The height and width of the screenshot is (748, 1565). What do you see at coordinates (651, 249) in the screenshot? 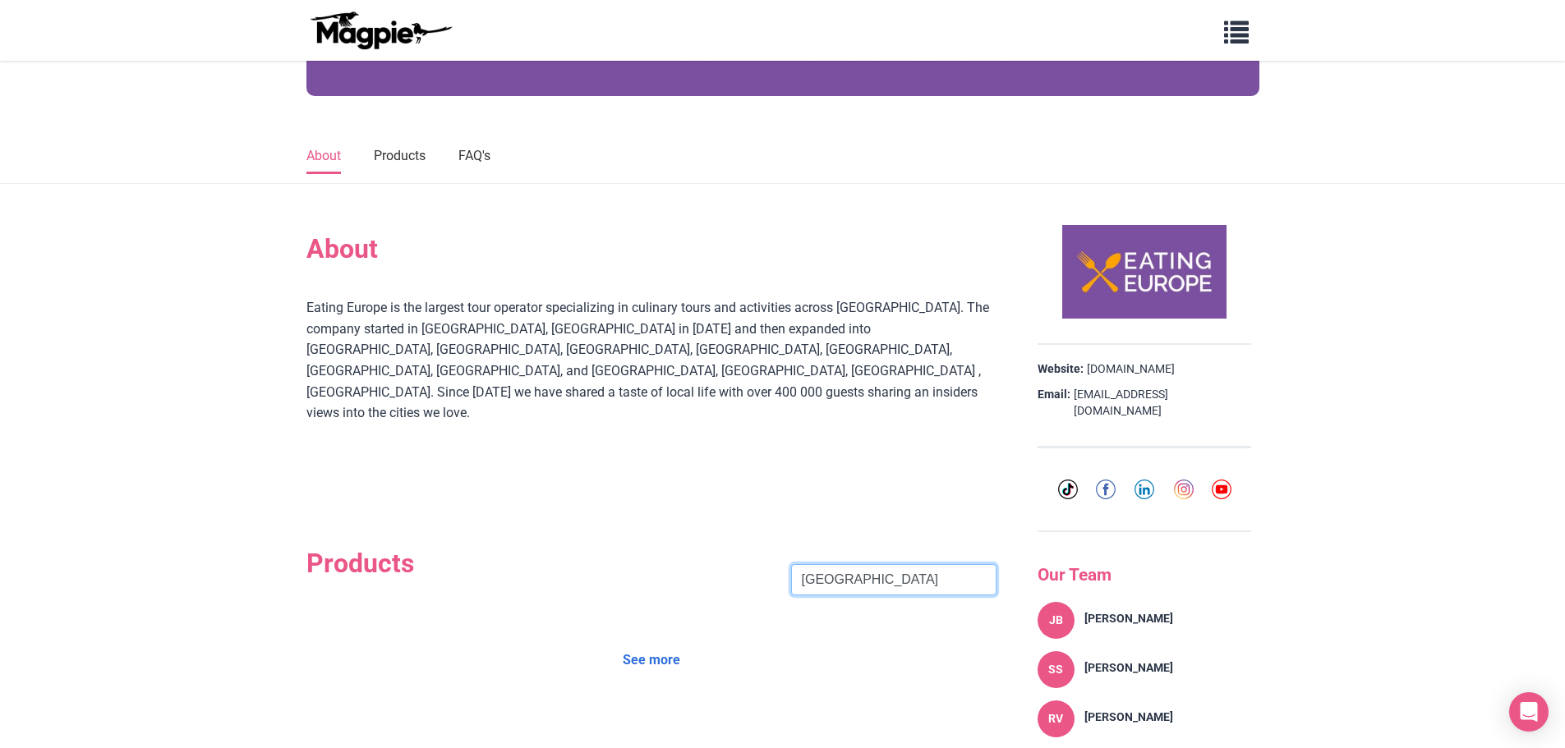
I see `h2: About` at bounding box center [651, 249].